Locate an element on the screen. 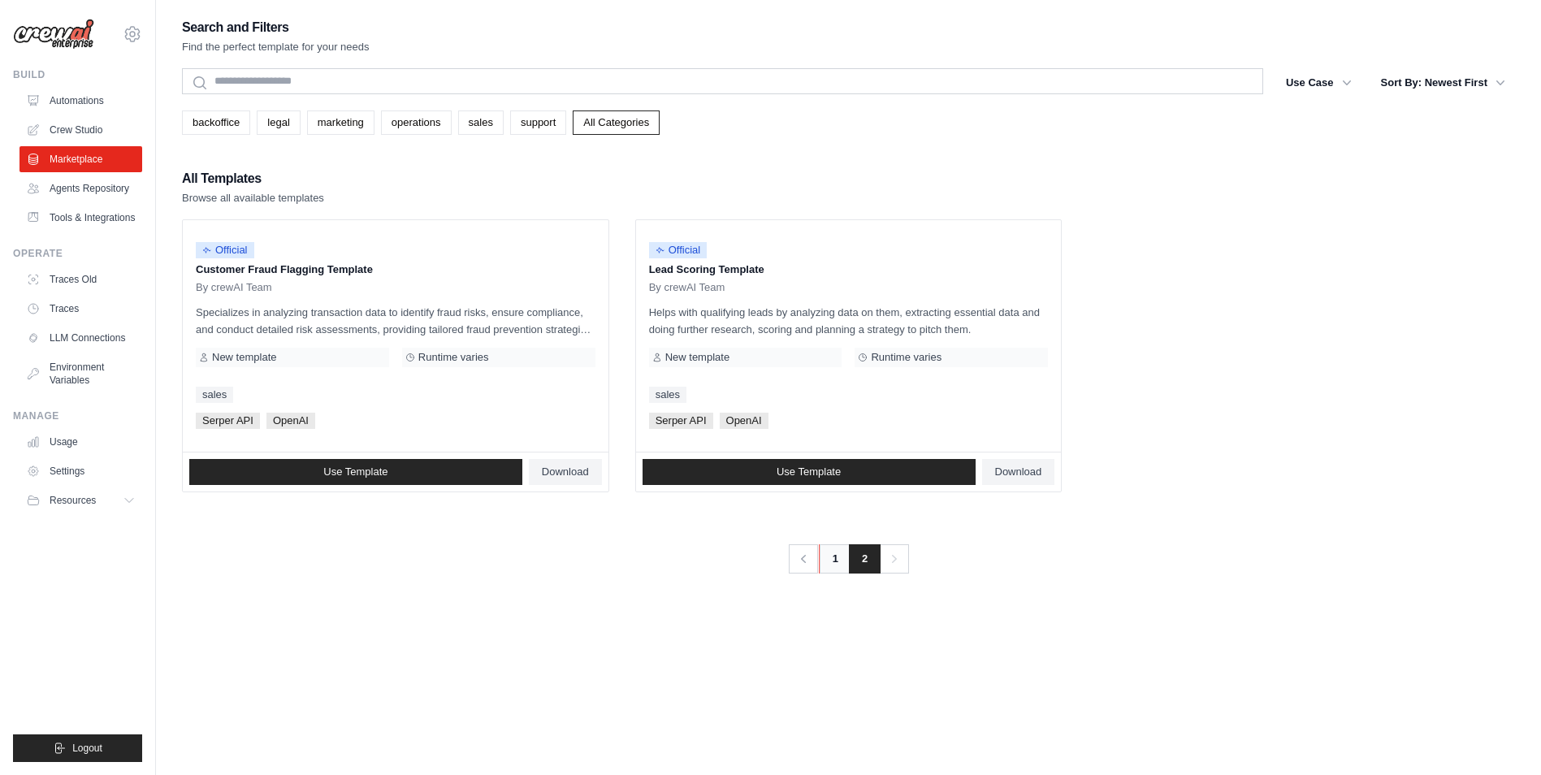  h2: Search and Filters is located at coordinates (275, 28).